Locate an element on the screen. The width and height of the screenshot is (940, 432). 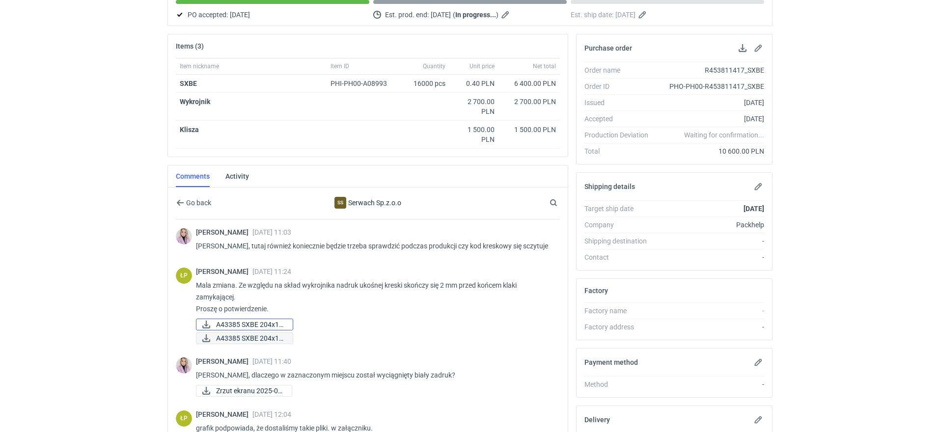
div: 0.40 PLN is located at coordinates (474, 83).